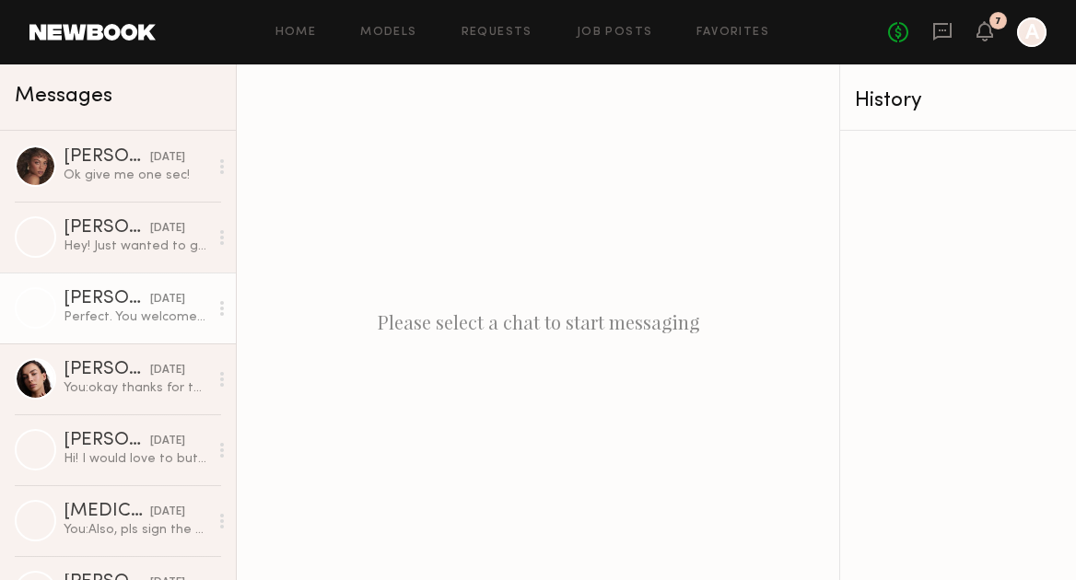 The width and height of the screenshot is (1076, 580). What do you see at coordinates (135, 175) in the screenshot?
I see `div: Ok give me one sec!` at bounding box center [135, 175].